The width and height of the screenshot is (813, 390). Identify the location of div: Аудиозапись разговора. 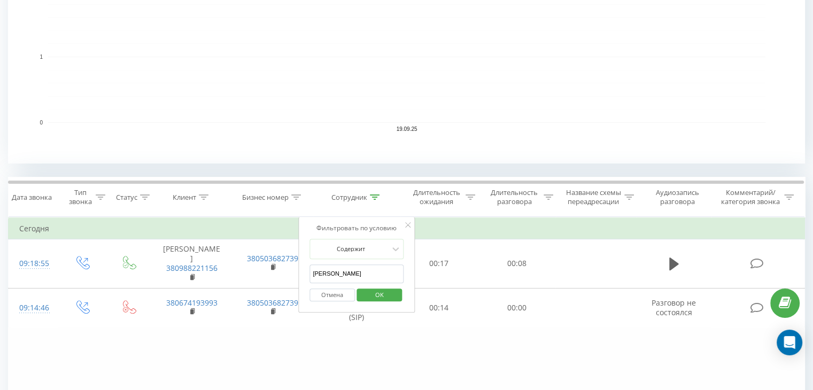
(677, 197).